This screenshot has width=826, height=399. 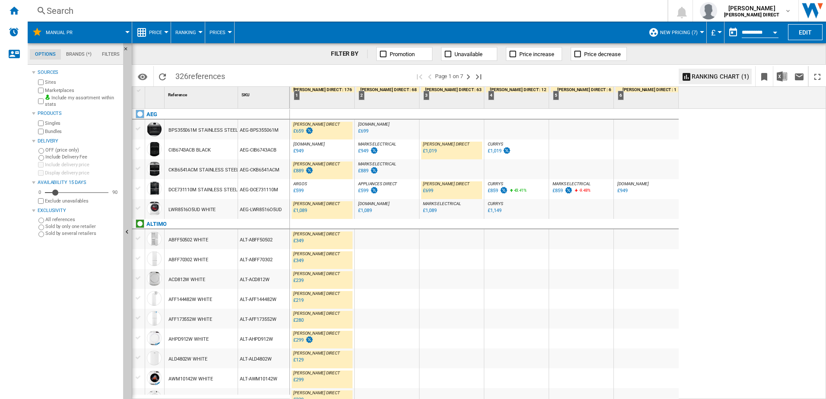 I want to click on button: Price decrease, so click(x=599, y=54).